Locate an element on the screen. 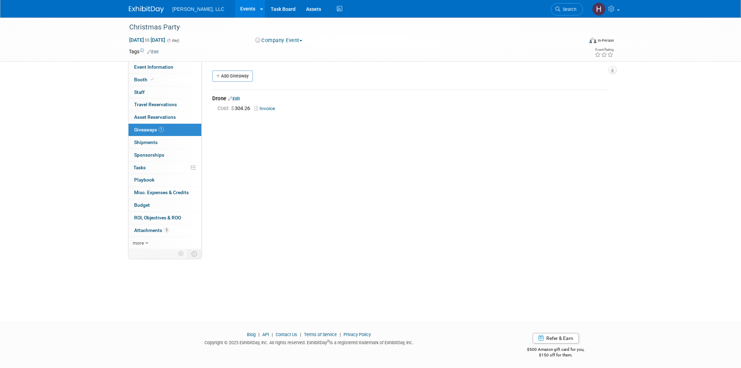 The image size is (741, 368). span: 304.26 is located at coordinates (235, 108).